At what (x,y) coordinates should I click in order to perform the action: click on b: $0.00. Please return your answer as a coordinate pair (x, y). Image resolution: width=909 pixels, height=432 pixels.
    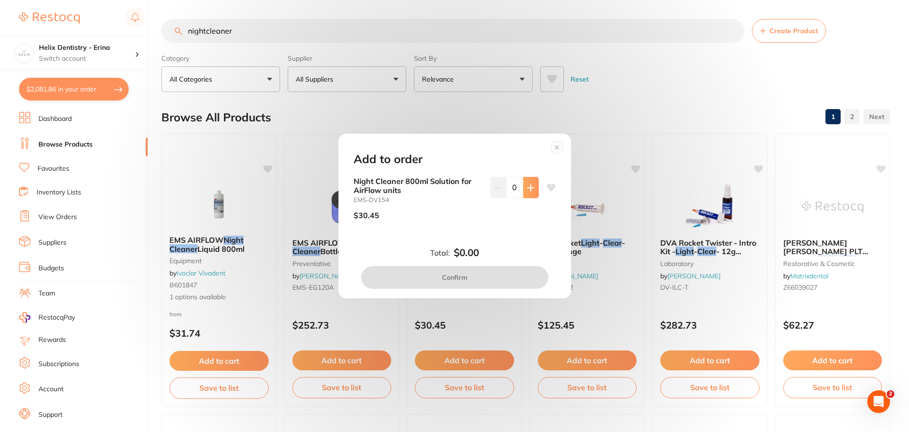
    Looking at the image, I should click on (466, 253).